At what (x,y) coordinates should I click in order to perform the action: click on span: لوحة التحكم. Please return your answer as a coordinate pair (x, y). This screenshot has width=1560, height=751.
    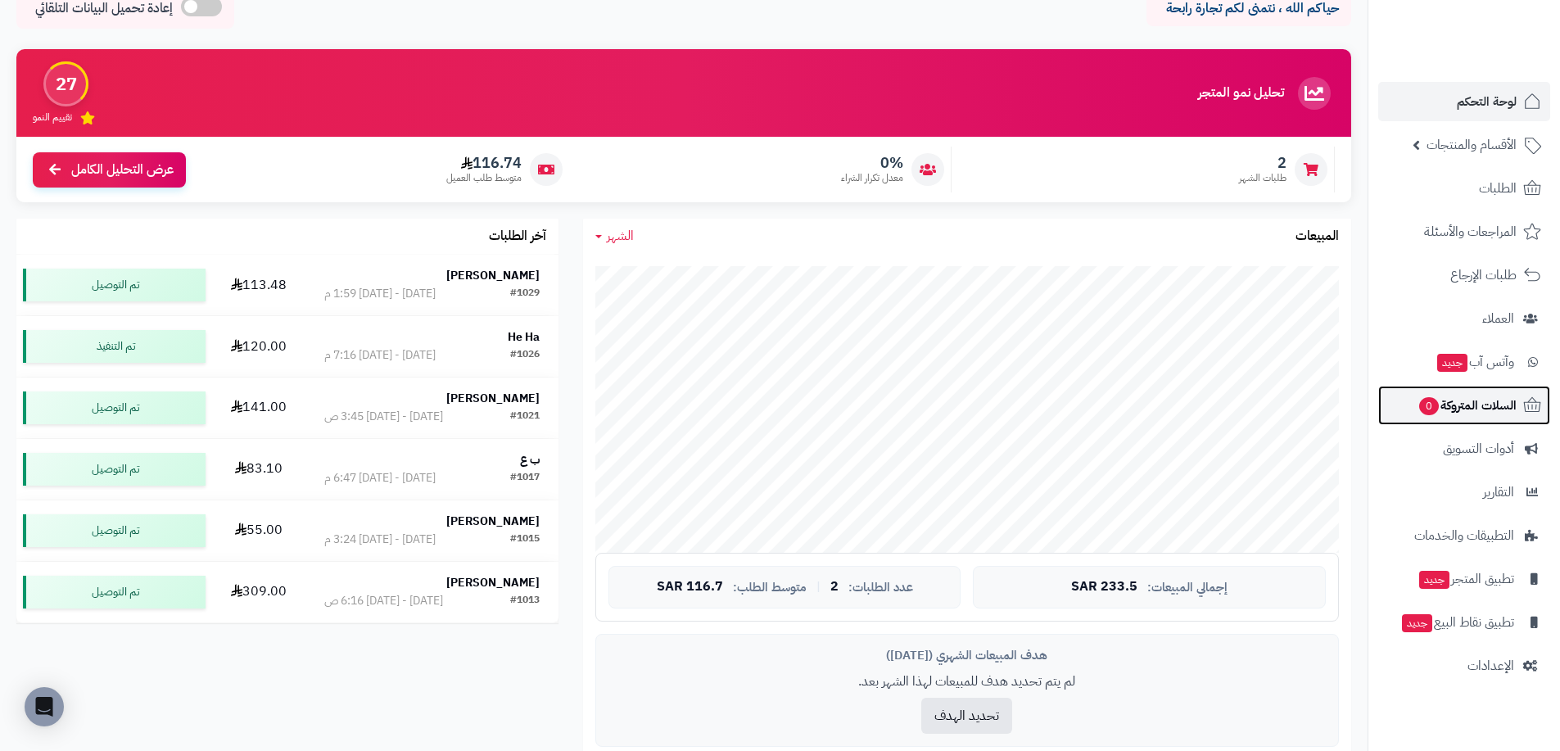
    Looking at the image, I should click on (1486, 102).